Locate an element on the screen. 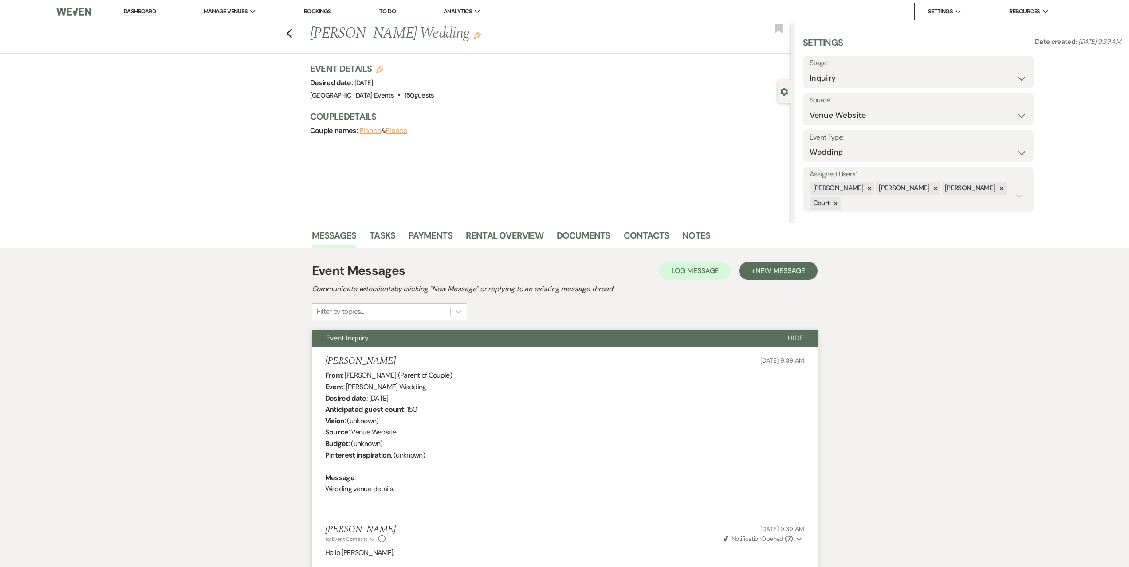 This screenshot has height=567, width=1129. span: Couple names: is located at coordinates (335, 130).